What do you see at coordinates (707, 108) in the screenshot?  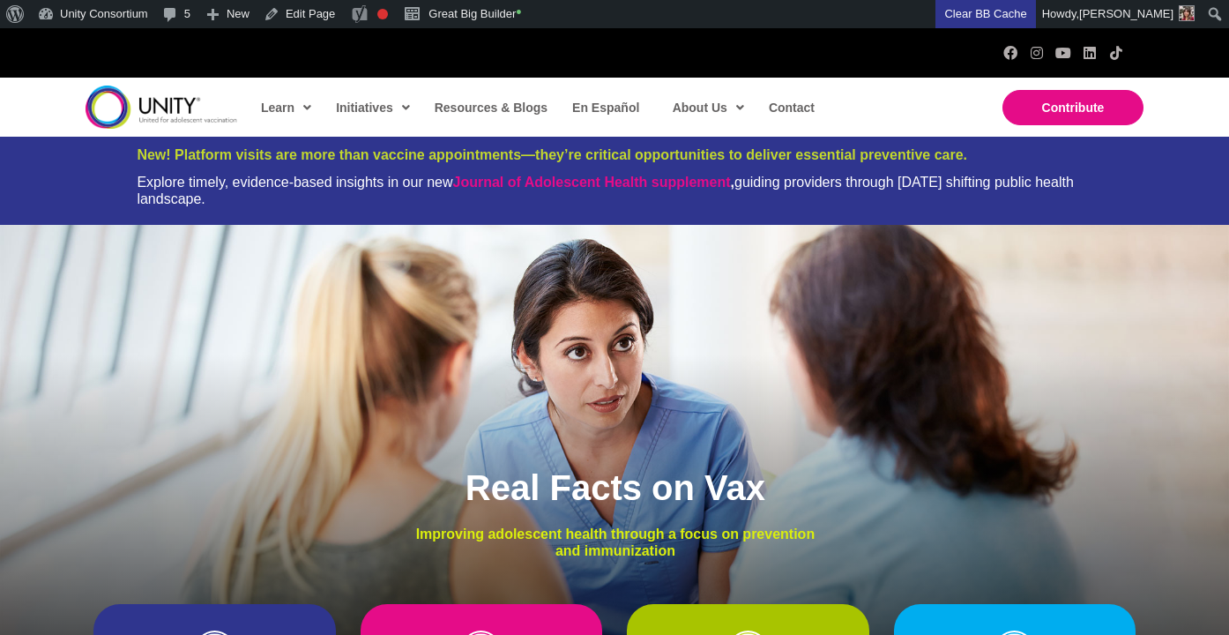 I see `a: About Us` at bounding box center [707, 108].